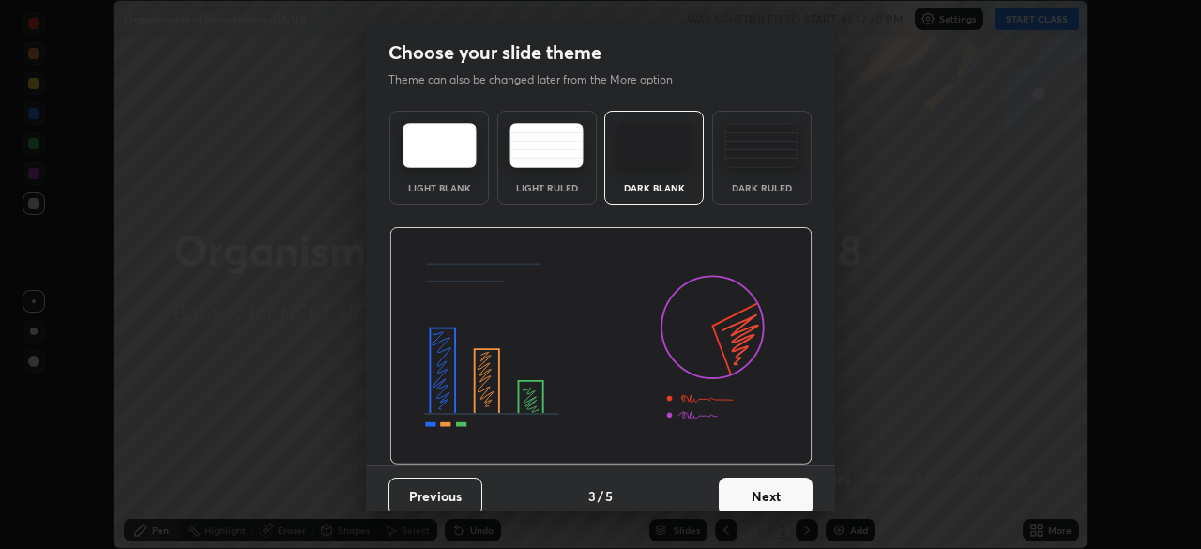 This screenshot has height=549, width=1201. I want to click on img: darkRuledTheme.de295e13.svg, so click(761, 145).